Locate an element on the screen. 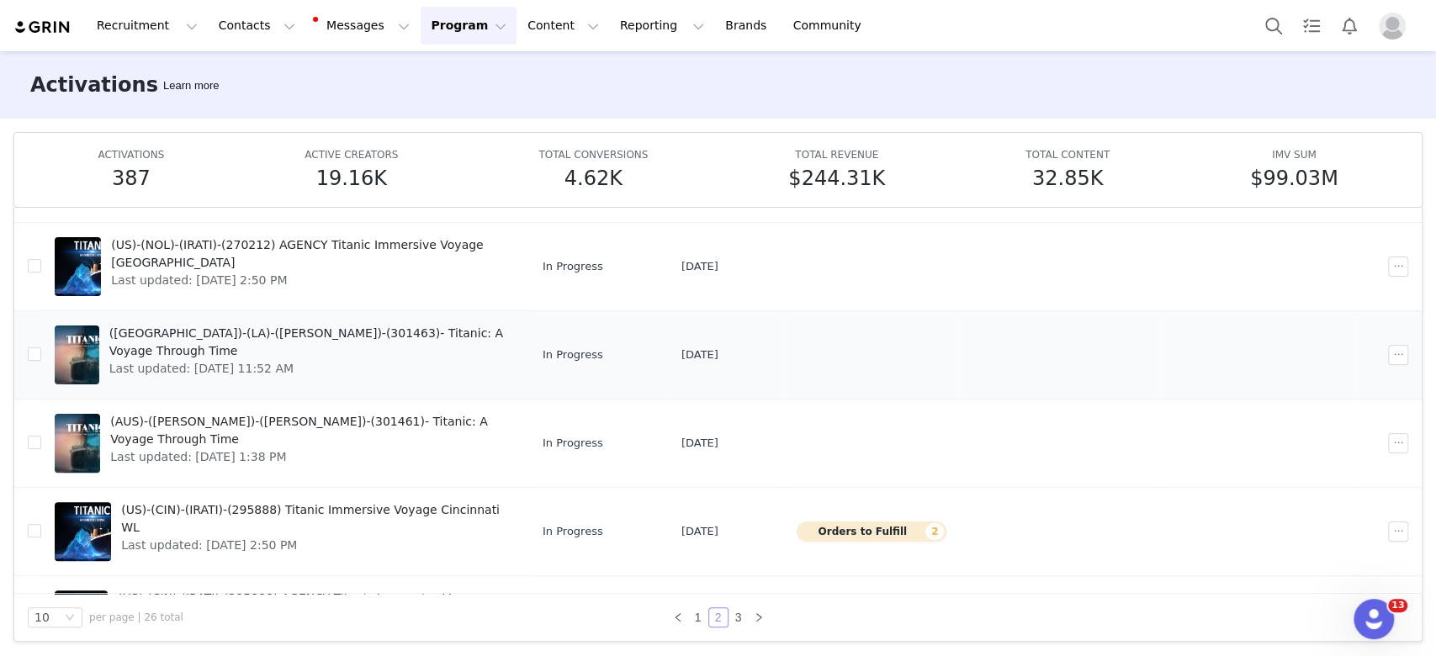  span: TOTAL CONTENT is located at coordinates (1067, 155).